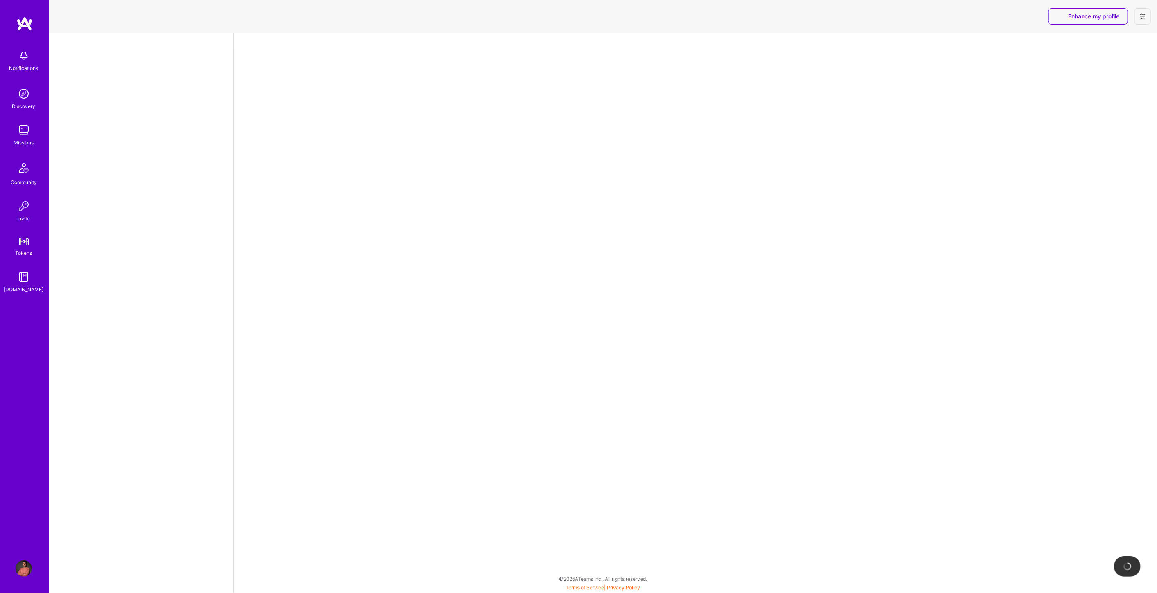  I want to click on img: Community, so click(24, 168).